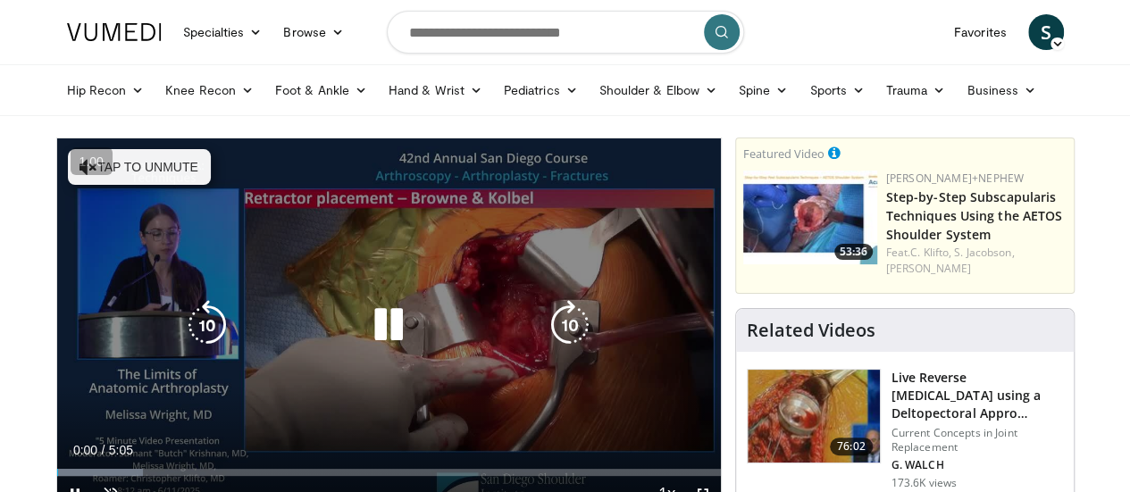  Describe the element at coordinates (853, 252) in the screenshot. I see `span: 53:36` at that location.